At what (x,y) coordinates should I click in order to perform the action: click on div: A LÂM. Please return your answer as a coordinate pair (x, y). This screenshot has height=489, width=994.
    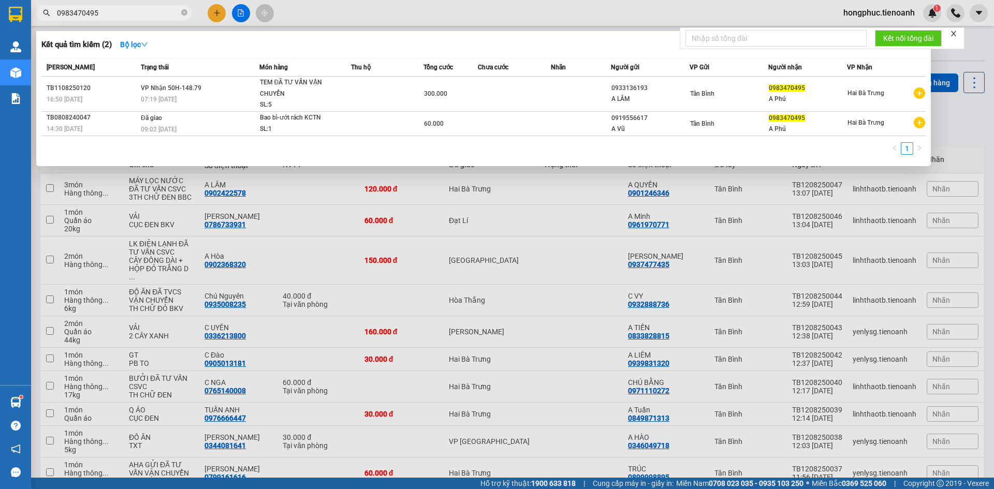
    Looking at the image, I should click on (650, 99).